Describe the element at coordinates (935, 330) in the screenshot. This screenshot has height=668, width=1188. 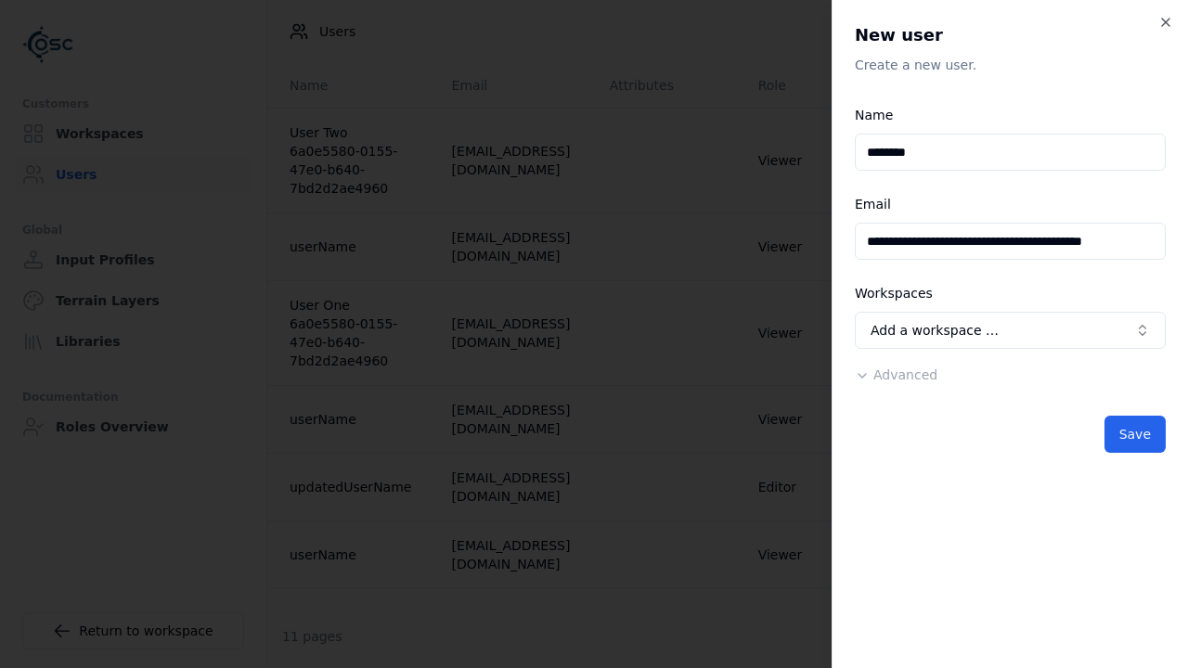
I see `span: Add a workspace …` at that location.